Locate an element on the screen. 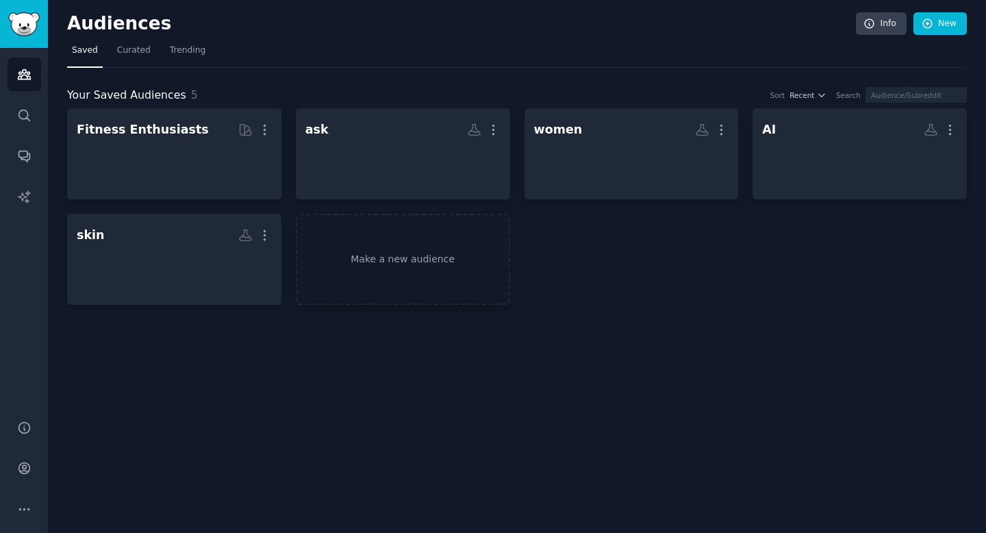 The width and height of the screenshot is (986, 533). a: skin is located at coordinates (174, 259).